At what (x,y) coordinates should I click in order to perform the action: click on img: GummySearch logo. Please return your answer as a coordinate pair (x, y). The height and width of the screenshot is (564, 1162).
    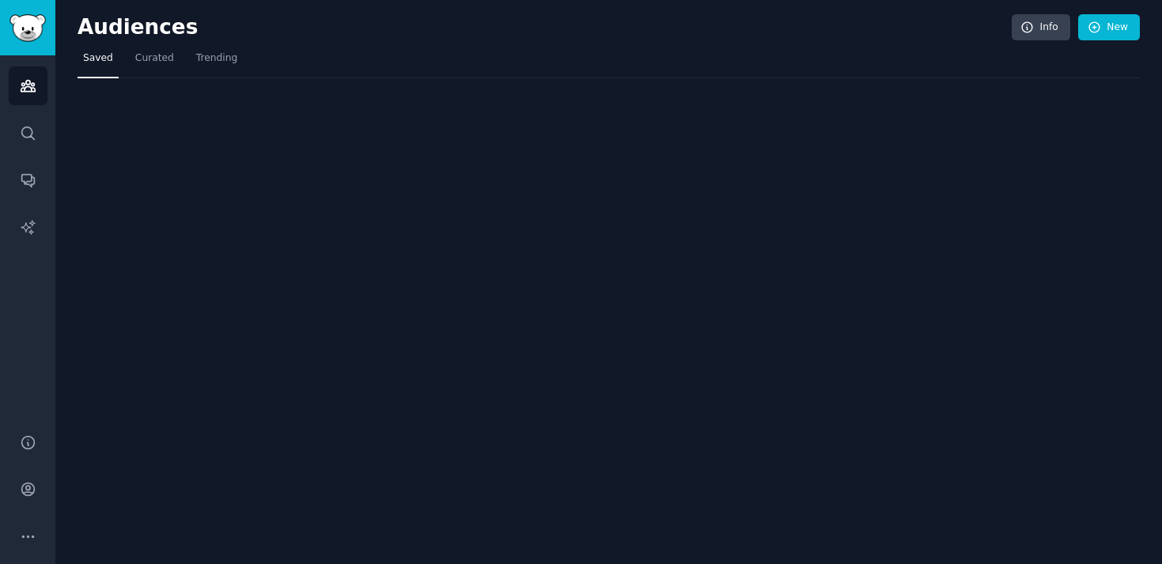
    Looking at the image, I should click on (28, 28).